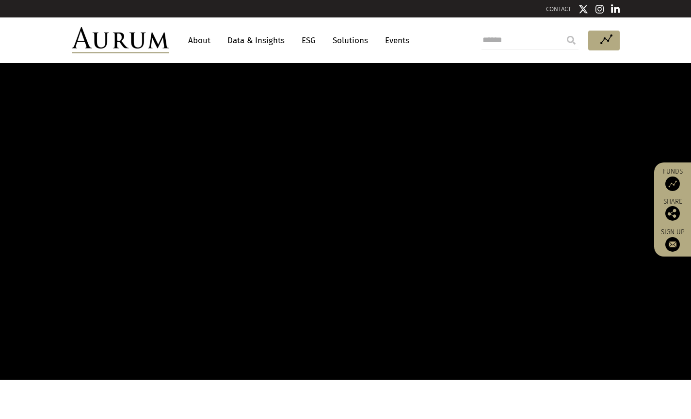  Describe the element at coordinates (673, 245) in the screenshot. I see `img: Sign up to our newsletter` at that location.